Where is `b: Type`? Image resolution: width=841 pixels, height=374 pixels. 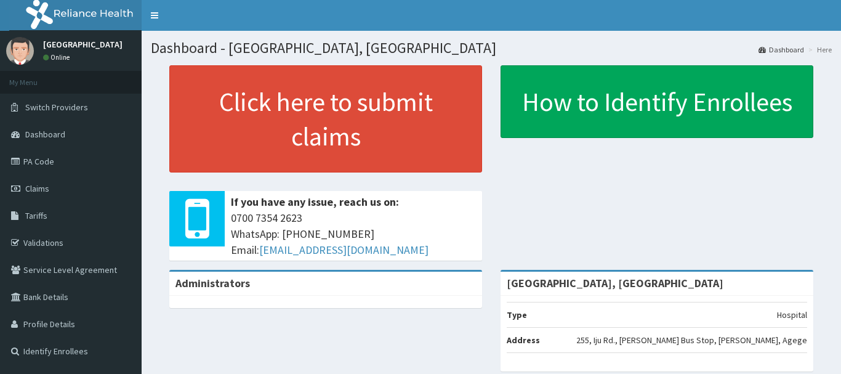 b: Type is located at coordinates (516, 315).